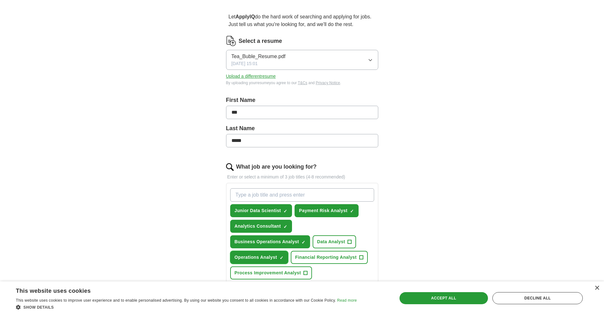  Describe the element at coordinates (331, 241) in the screenshot. I see `span: Data Analyst` at that location.